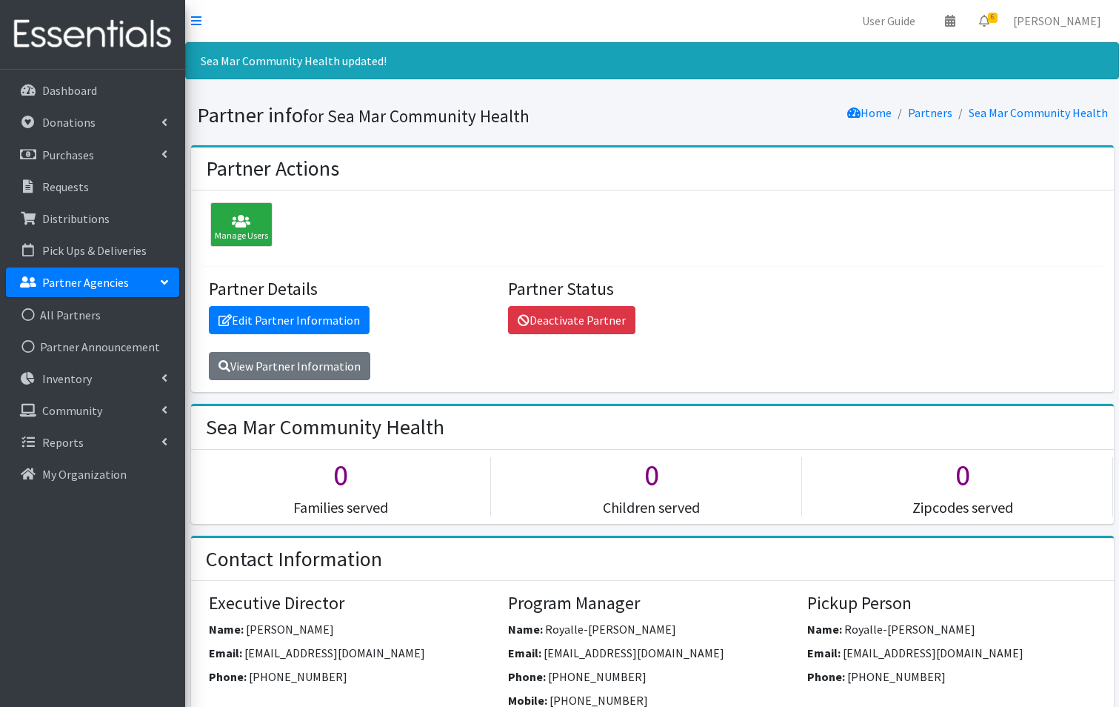 This screenshot has height=707, width=1119. Describe the element at coordinates (93, 315) in the screenshot. I see `a: All Partners` at that location.